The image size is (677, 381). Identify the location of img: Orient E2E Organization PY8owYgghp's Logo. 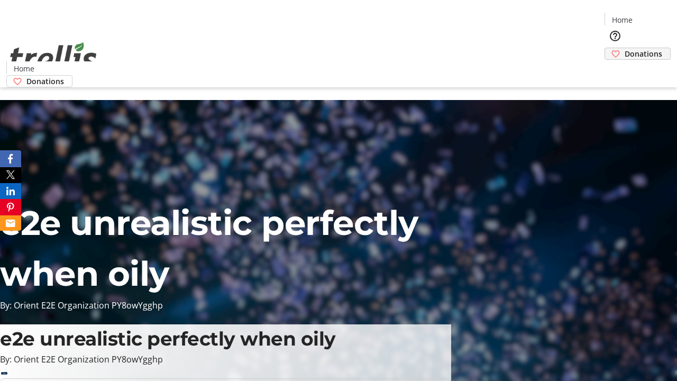
(53, 57).